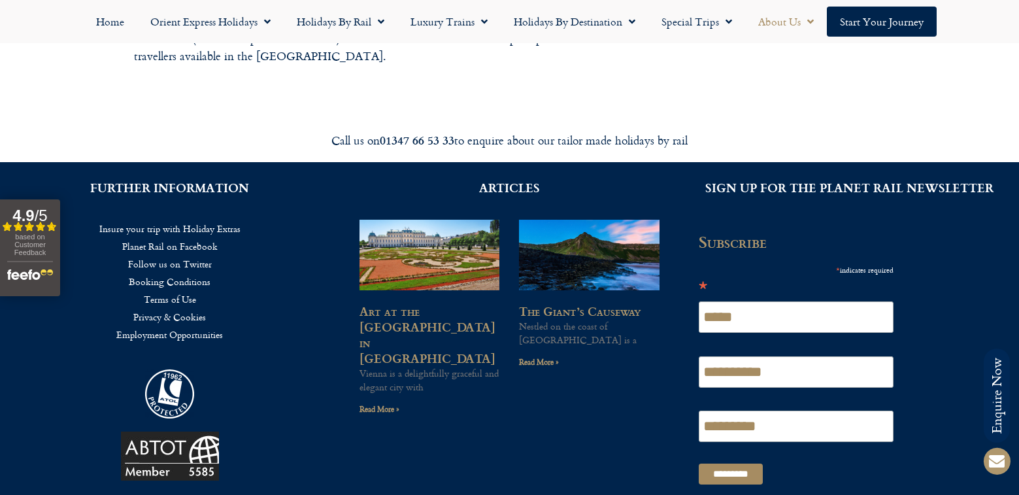  What do you see at coordinates (110, 22) in the screenshot?
I see `a: Home` at bounding box center [110, 22].